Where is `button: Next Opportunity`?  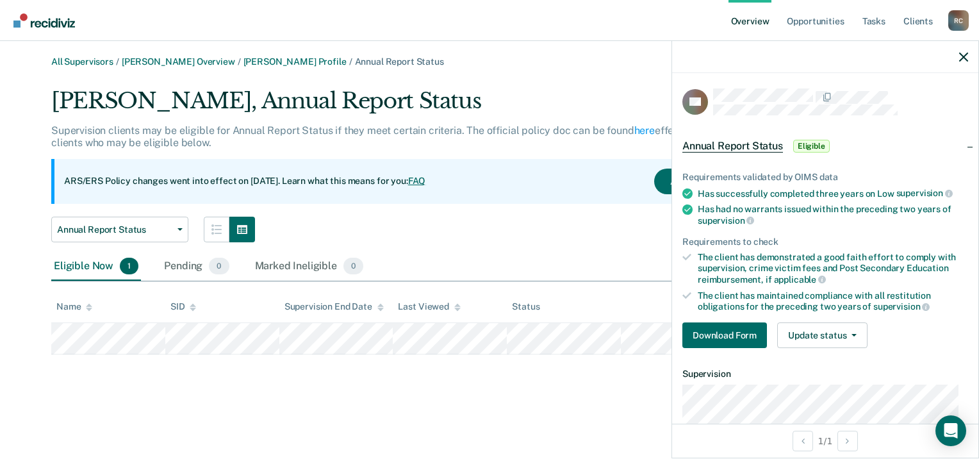
button: Next Opportunity is located at coordinates (847, 441).